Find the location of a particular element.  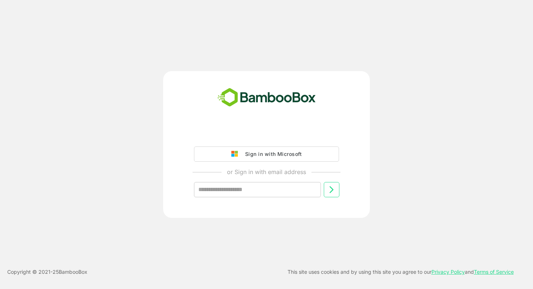

a: Privacy Policy is located at coordinates (448, 272).